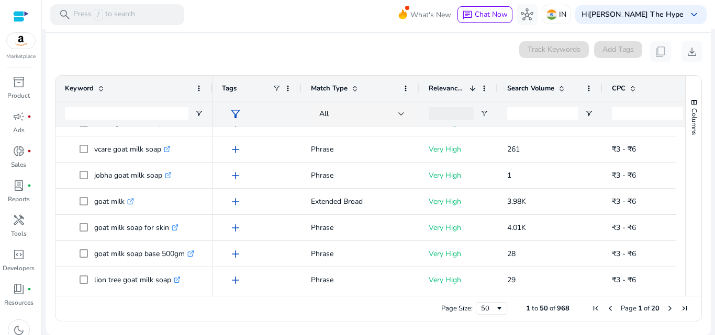  Describe the element at coordinates (516, 228) in the screenshot. I see `span: 4.01K` at that location.